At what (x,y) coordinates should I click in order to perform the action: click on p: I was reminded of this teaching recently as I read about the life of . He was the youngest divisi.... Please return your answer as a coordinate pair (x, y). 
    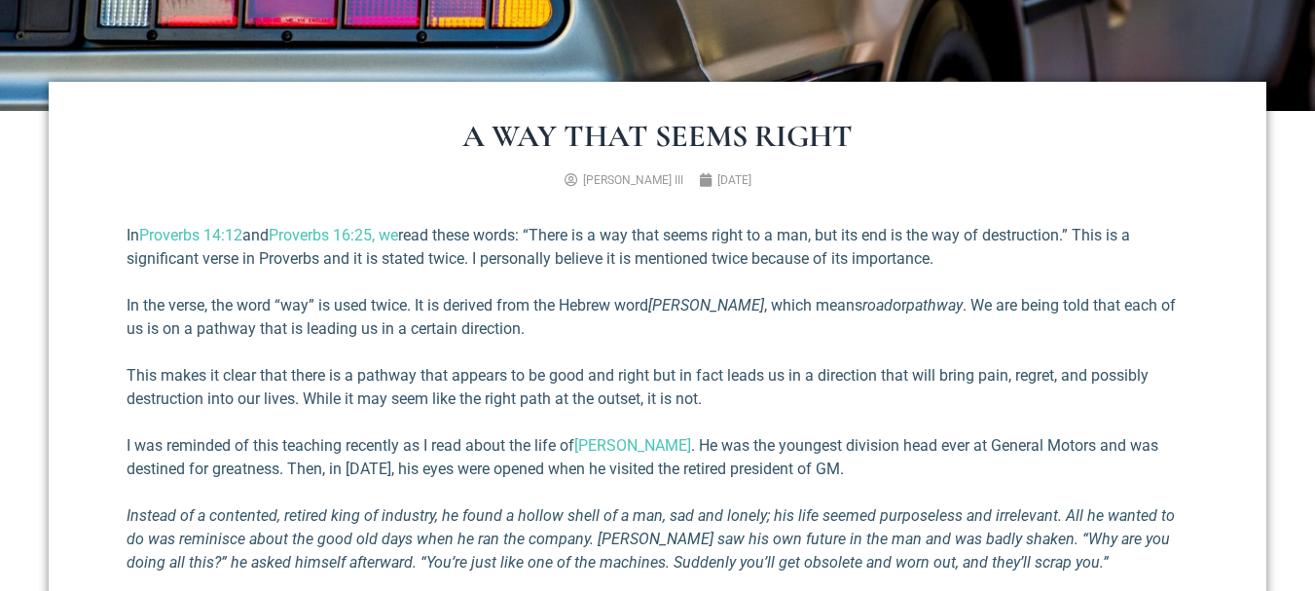
    Looking at the image, I should click on (657, 457).